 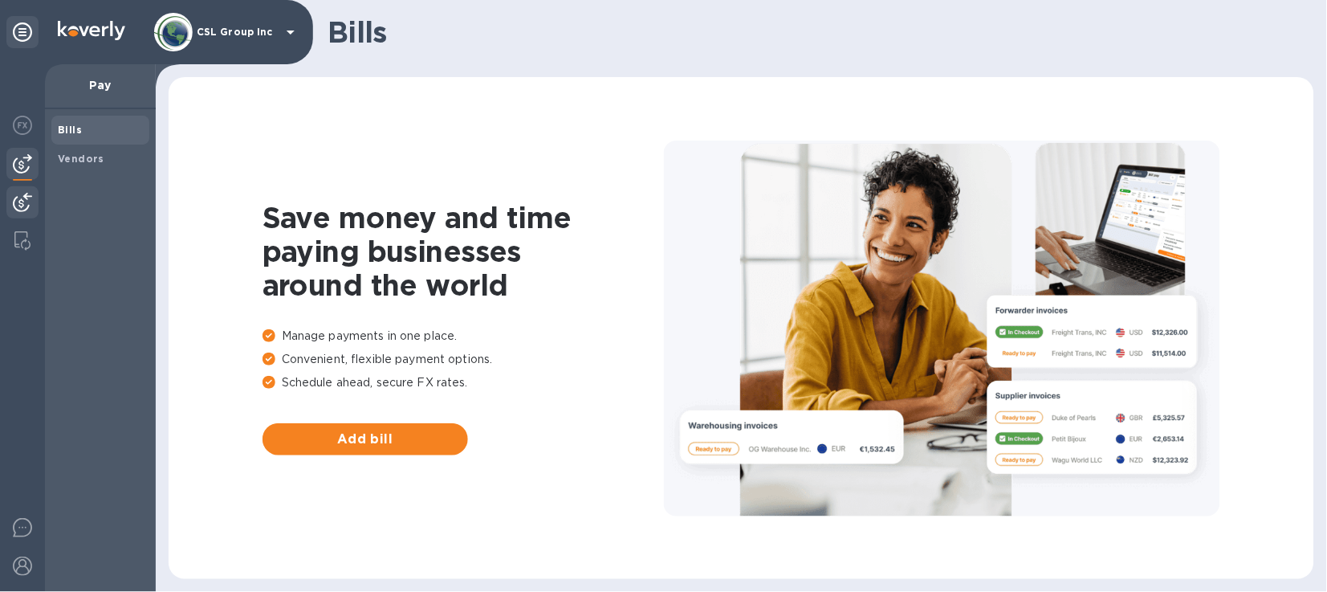 What do you see at coordinates (70, 129) in the screenshot?
I see `b: Bills` at bounding box center [70, 129].